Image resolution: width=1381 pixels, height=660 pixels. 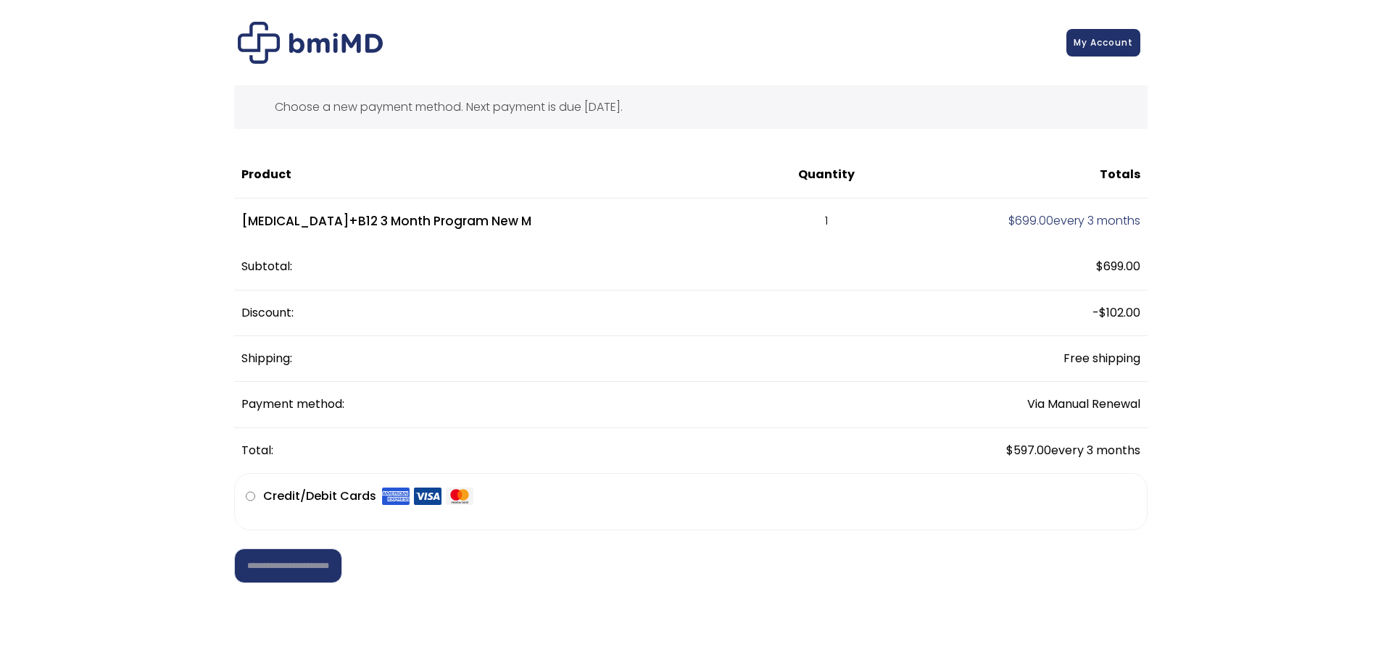 What do you see at coordinates (1017, 359) in the screenshot?
I see `td: Free shipping` at bounding box center [1017, 359].